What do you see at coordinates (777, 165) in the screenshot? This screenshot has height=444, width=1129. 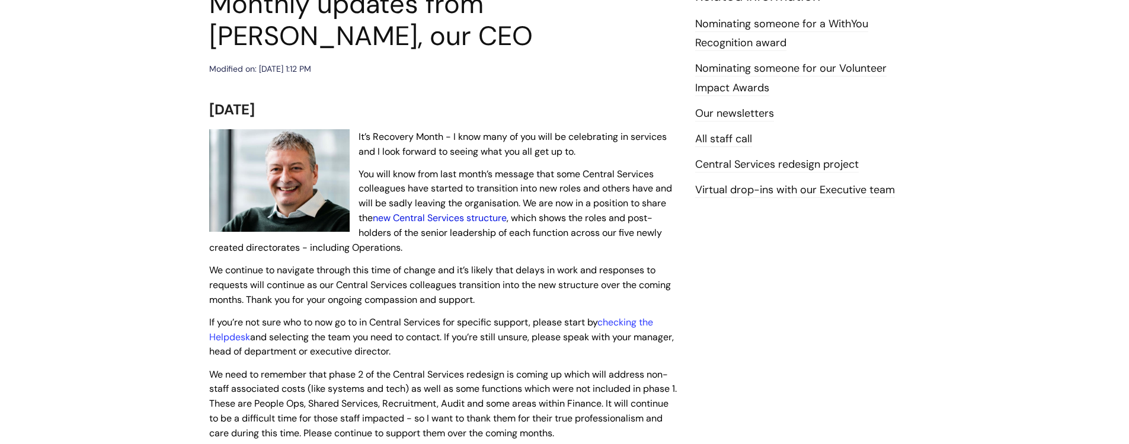 I see `a: Central Services redesign project` at bounding box center [777, 165].